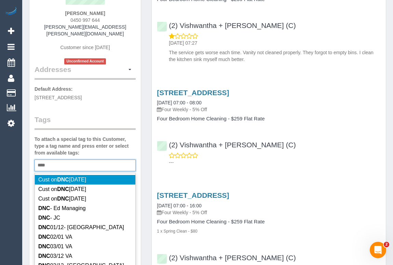 Image resolution: width=393 pixels, height=265 pixels. What do you see at coordinates (55, 237) in the screenshot?
I see `span: 02/01 VA` at bounding box center [55, 237].